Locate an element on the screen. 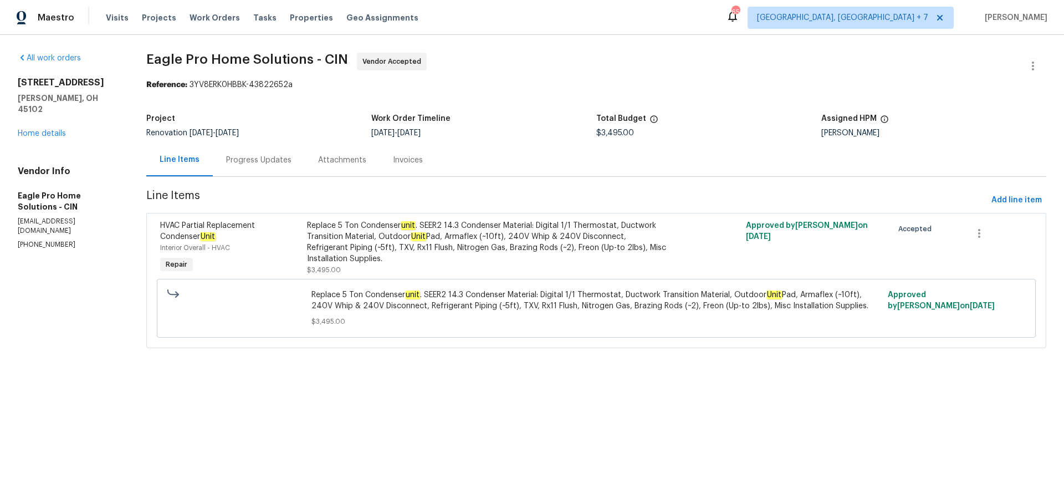 This screenshot has width=1064, height=499. div: Invoices is located at coordinates (408, 160).